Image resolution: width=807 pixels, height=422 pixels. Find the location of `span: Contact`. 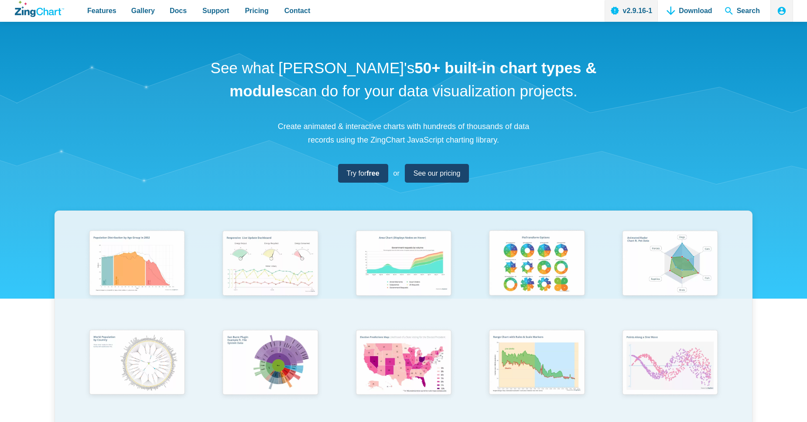

span: Contact is located at coordinates (297, 10).